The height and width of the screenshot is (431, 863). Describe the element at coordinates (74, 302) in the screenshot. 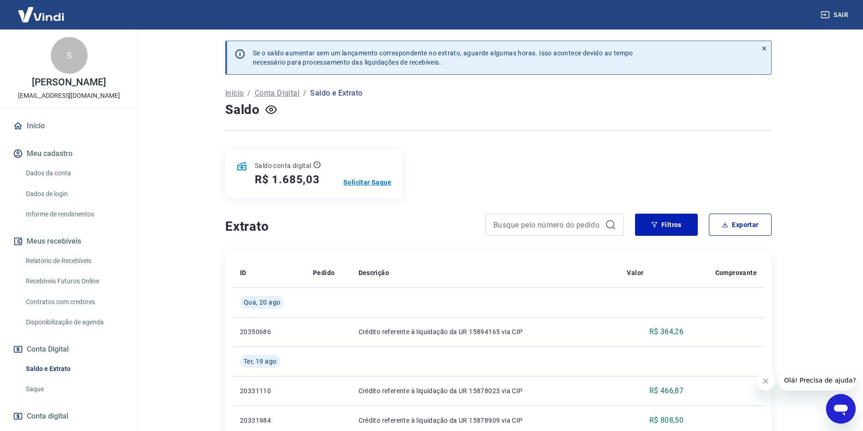

I see `a: Contratos com credores` at that location.